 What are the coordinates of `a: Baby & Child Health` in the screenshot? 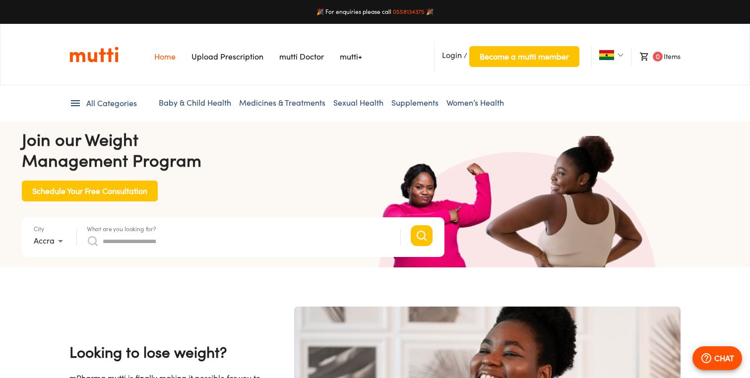 It's located at (195, 103).